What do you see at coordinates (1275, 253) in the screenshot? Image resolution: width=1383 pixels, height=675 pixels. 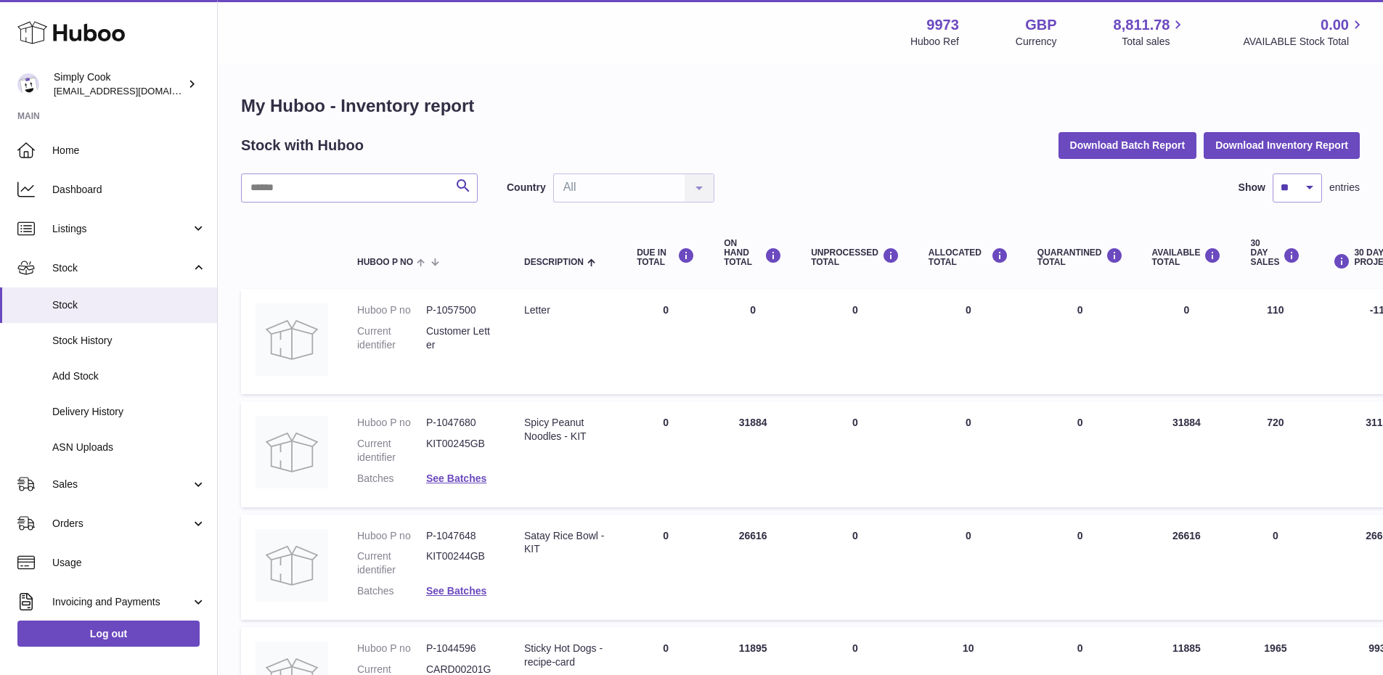 I see `div: 30 DAY SALES` at bounding box center [1275, 253].